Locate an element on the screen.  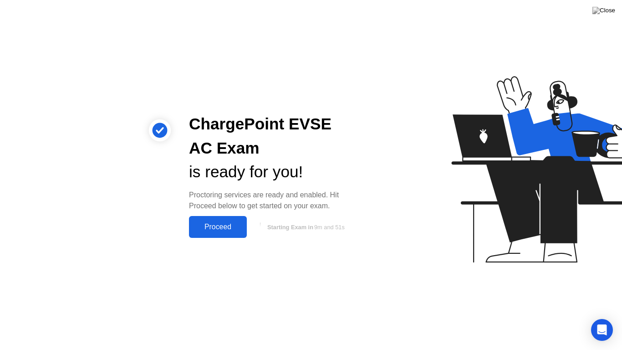
div: ChargePoint EVSE AC Exam is located at coordinates (274, 136).